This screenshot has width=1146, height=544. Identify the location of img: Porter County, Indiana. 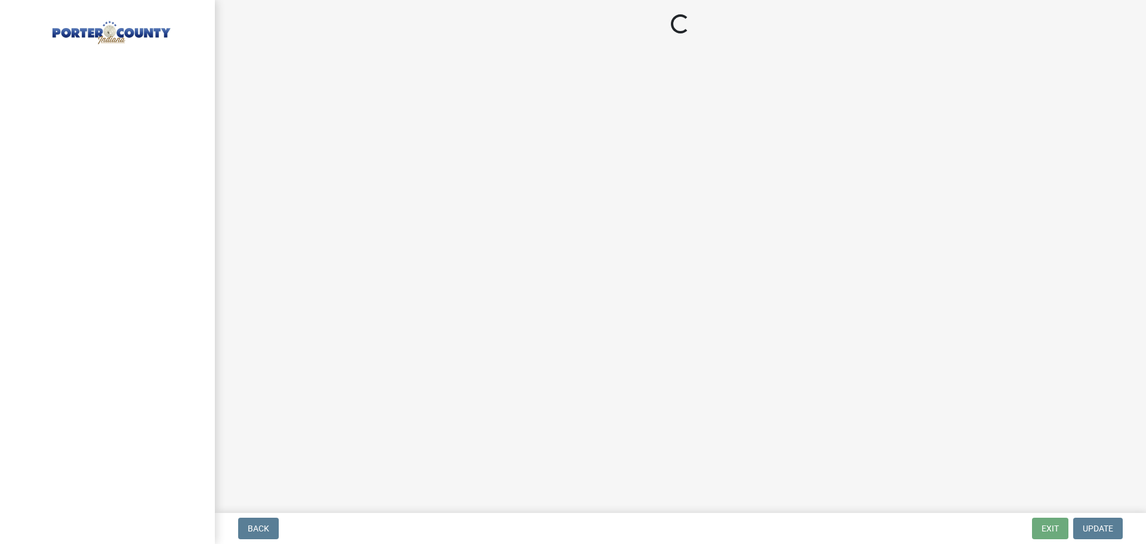
(110, 29).